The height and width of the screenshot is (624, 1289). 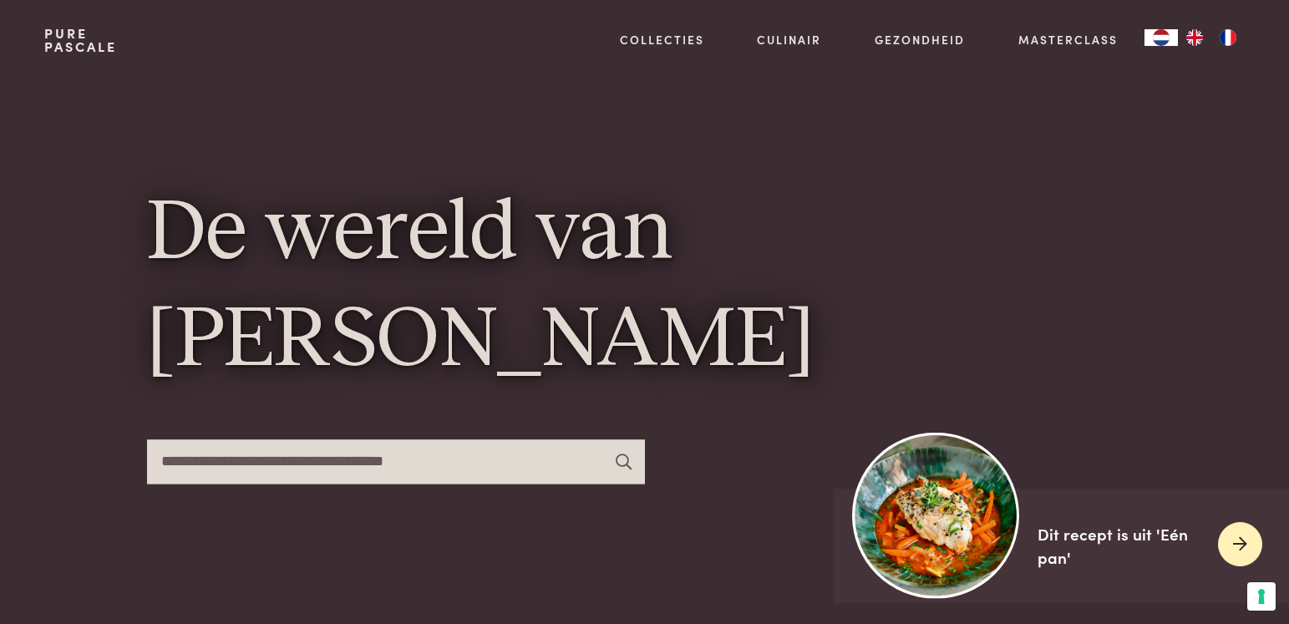 I want to click on img: https://admin.purepascale.com/wp-content/uploads/2025/08/home_recept_link.jpg, so click(x=936, y=515).